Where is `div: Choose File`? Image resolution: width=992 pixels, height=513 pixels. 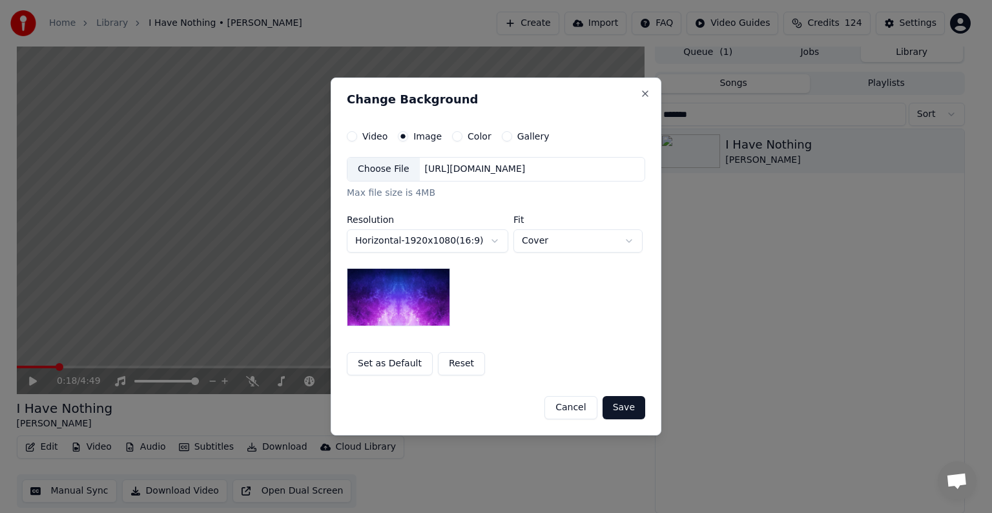
div: Choose File is located at coordinates (384, 169).